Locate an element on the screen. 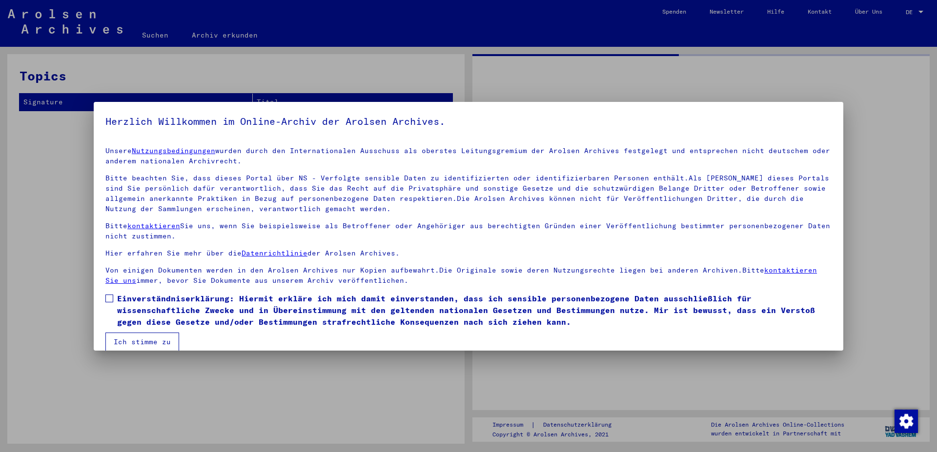  a: kontaktieren Sie uns is located at coordinates (461, 275).